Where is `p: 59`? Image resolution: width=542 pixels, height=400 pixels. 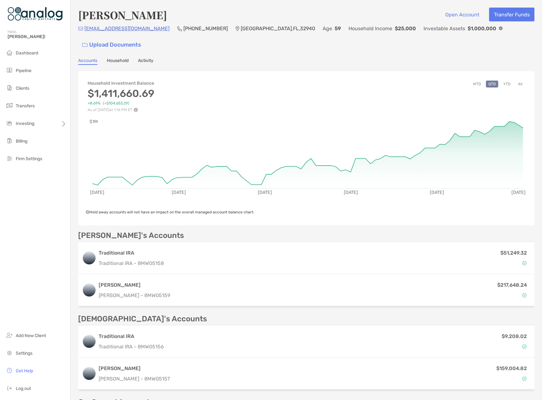 p: 59 is located at coordinates (338, 28).